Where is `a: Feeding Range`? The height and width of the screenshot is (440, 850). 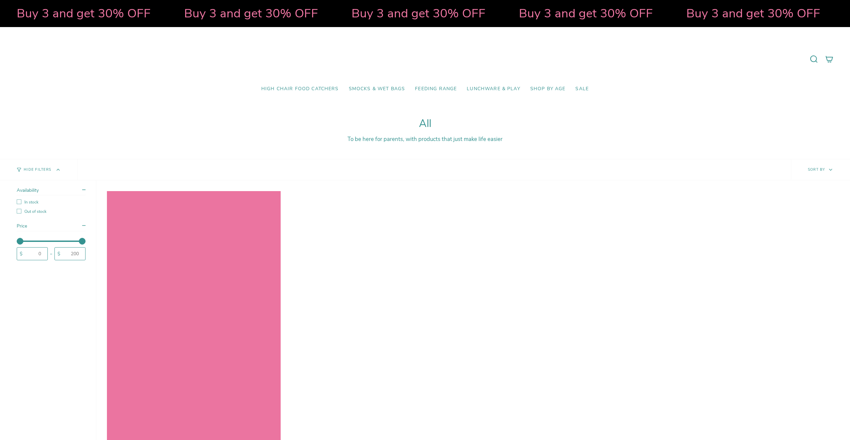 a: Feeding Range is located at coordinates (436, 89).